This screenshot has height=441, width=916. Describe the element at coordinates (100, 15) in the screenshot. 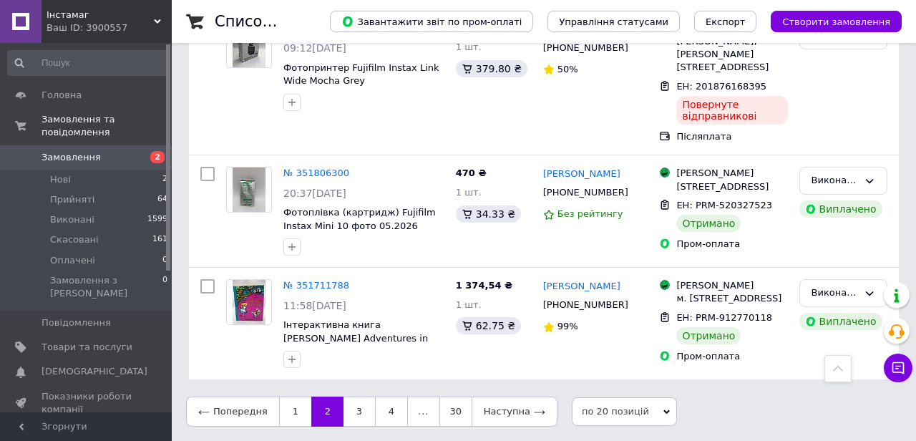

I see `span: Інстамаг` at that location.